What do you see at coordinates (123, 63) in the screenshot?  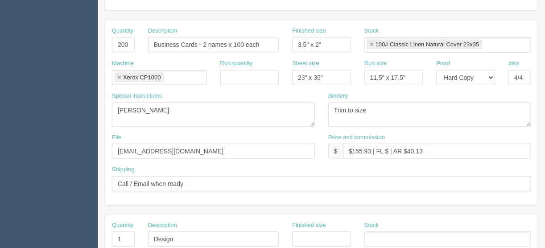 I see `label: Machine` at bounding box center [123, 63].